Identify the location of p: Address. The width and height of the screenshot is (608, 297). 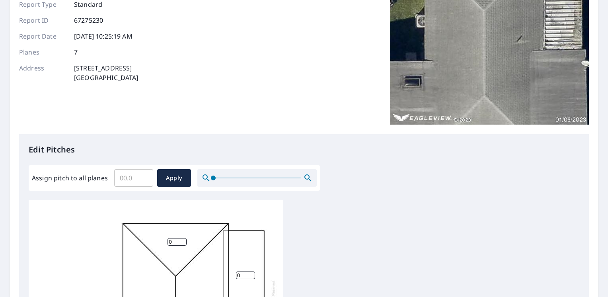
(43, 73).